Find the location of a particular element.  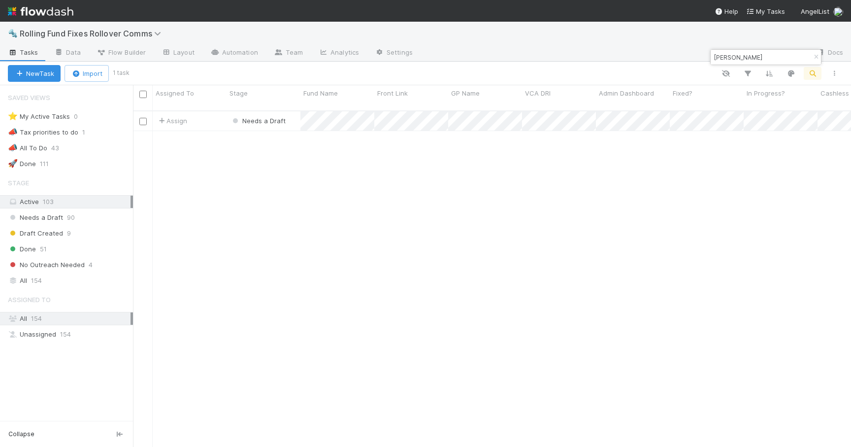

span: My Tasks is located at coordinates (765, 11).